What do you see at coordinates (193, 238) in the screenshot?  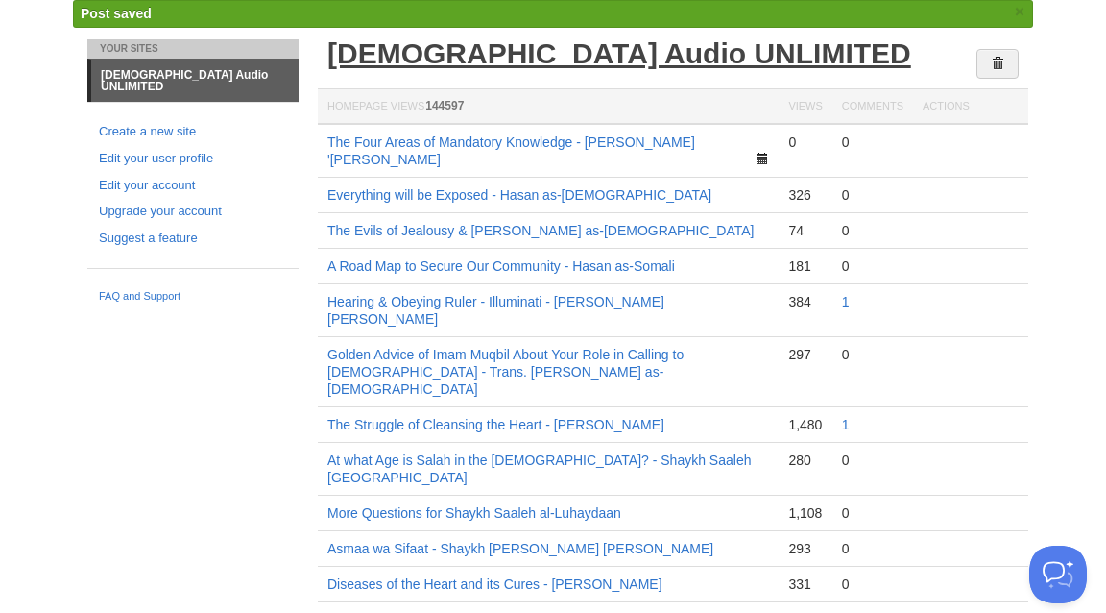 I see `a: Suggest a feature` at bounding box center [193, 238].